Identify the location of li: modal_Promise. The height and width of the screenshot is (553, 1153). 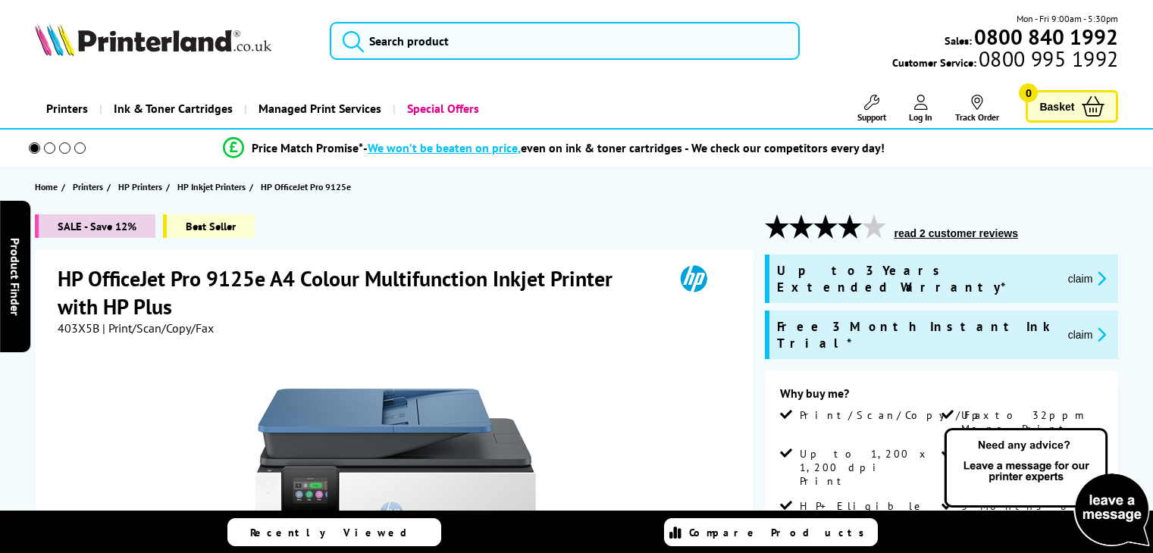
(553, 148).